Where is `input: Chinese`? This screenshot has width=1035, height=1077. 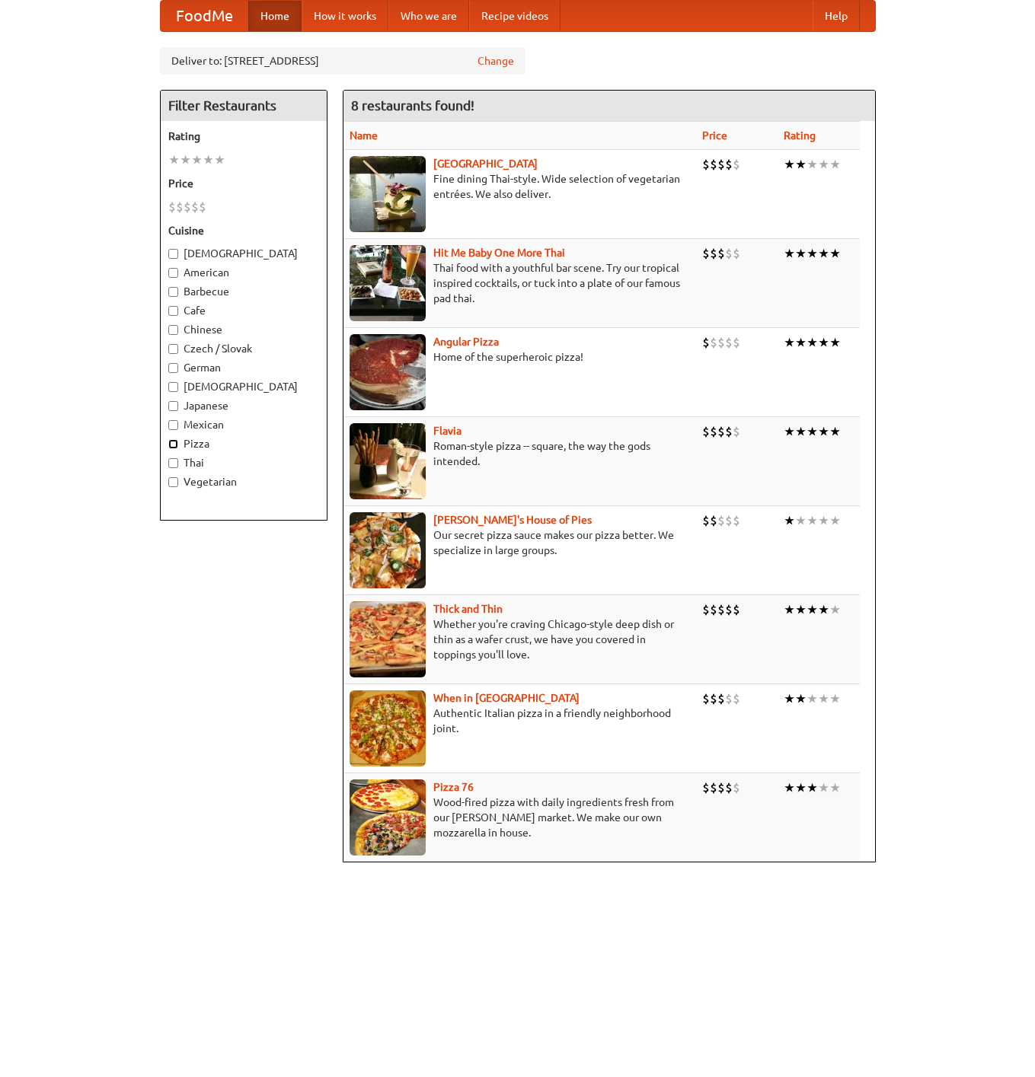
input: Chinese is located at coordinates (173, 330).